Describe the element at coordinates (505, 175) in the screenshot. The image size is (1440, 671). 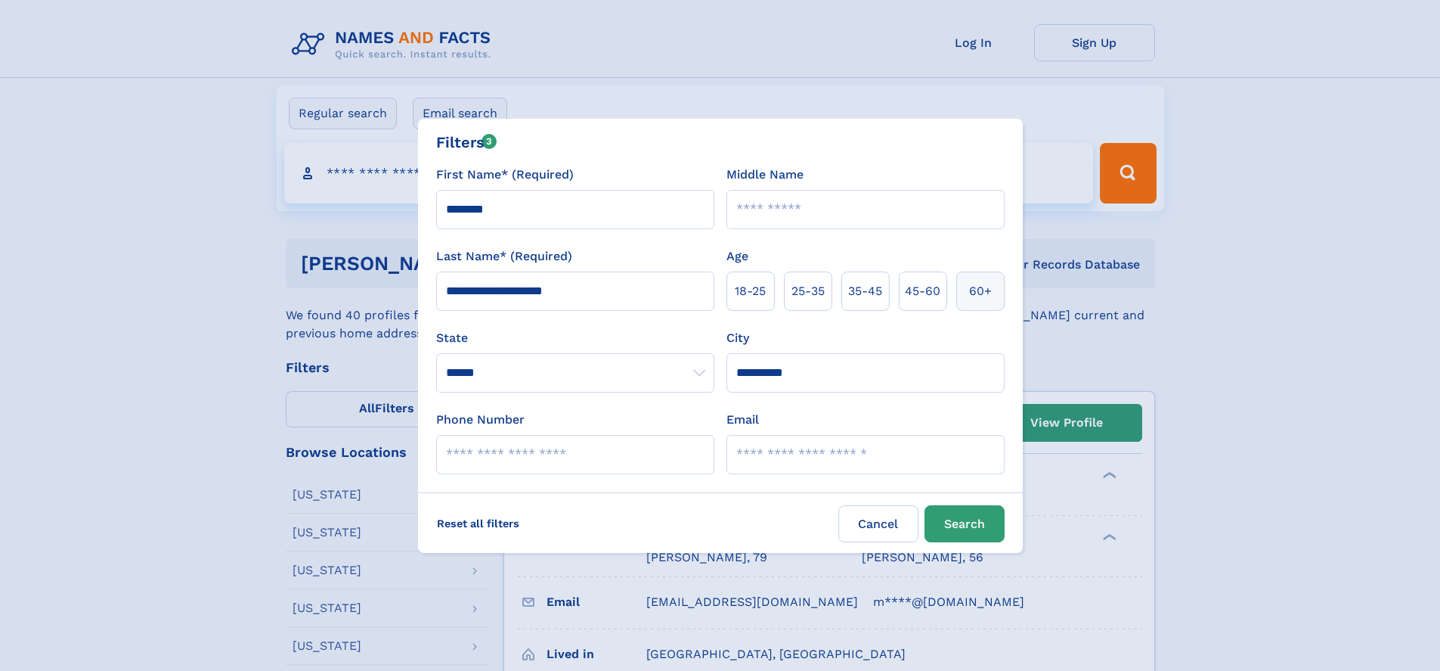
I see `label: First Name* (Required)` at that location.